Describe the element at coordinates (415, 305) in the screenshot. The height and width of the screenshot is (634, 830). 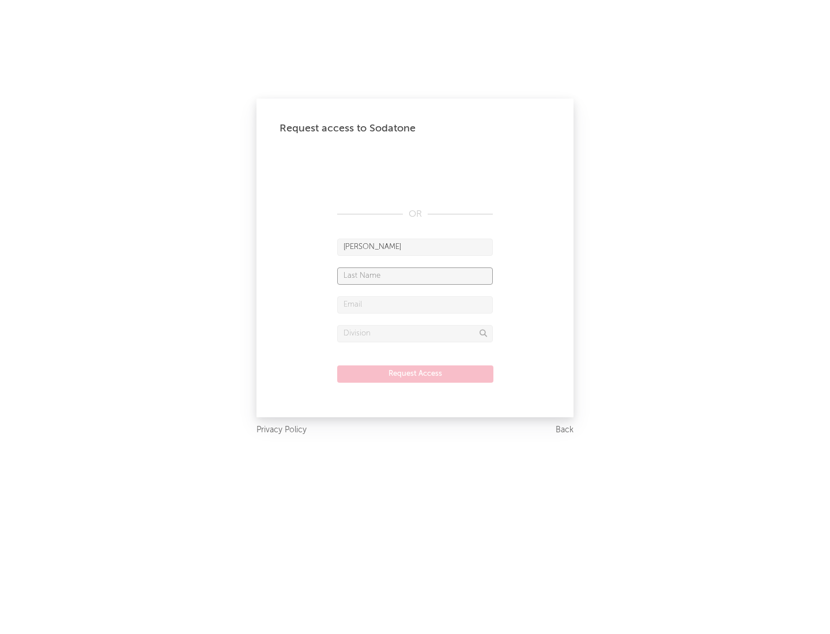
I see `input: Email` at that location.